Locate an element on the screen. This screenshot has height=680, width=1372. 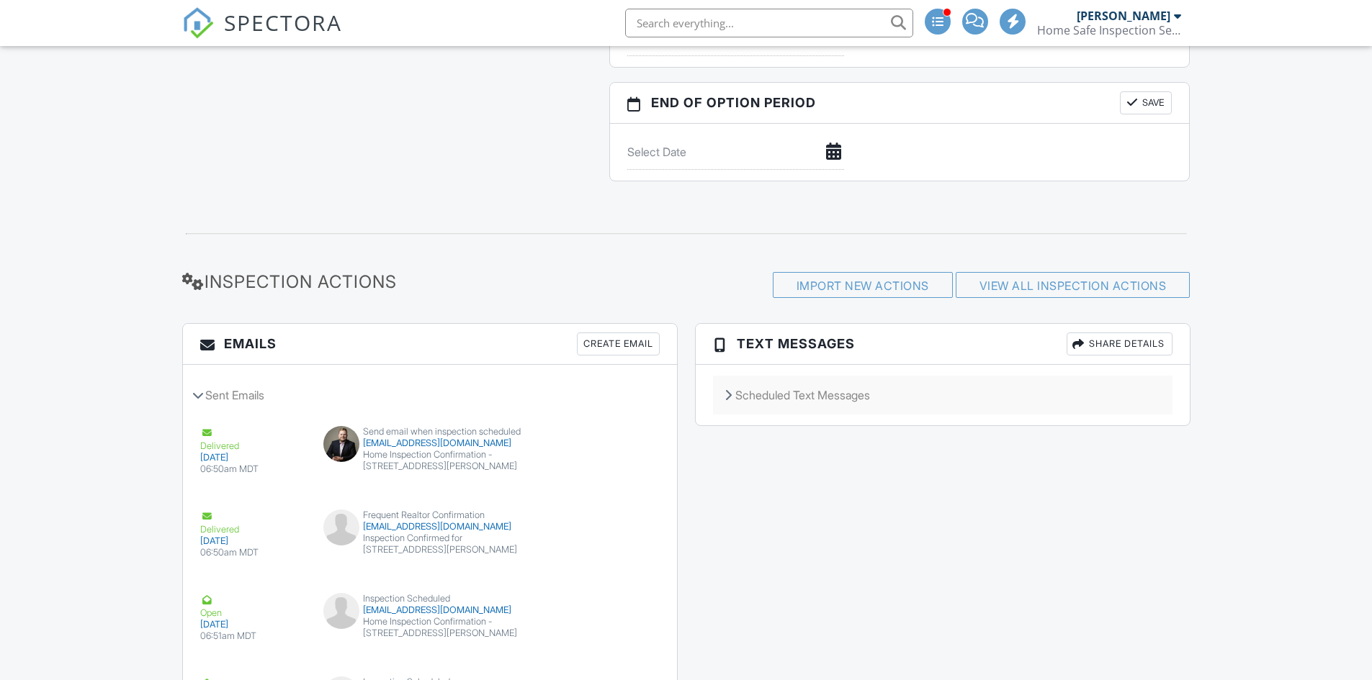
a: SPECTORA is located at coordinates (262, 35).